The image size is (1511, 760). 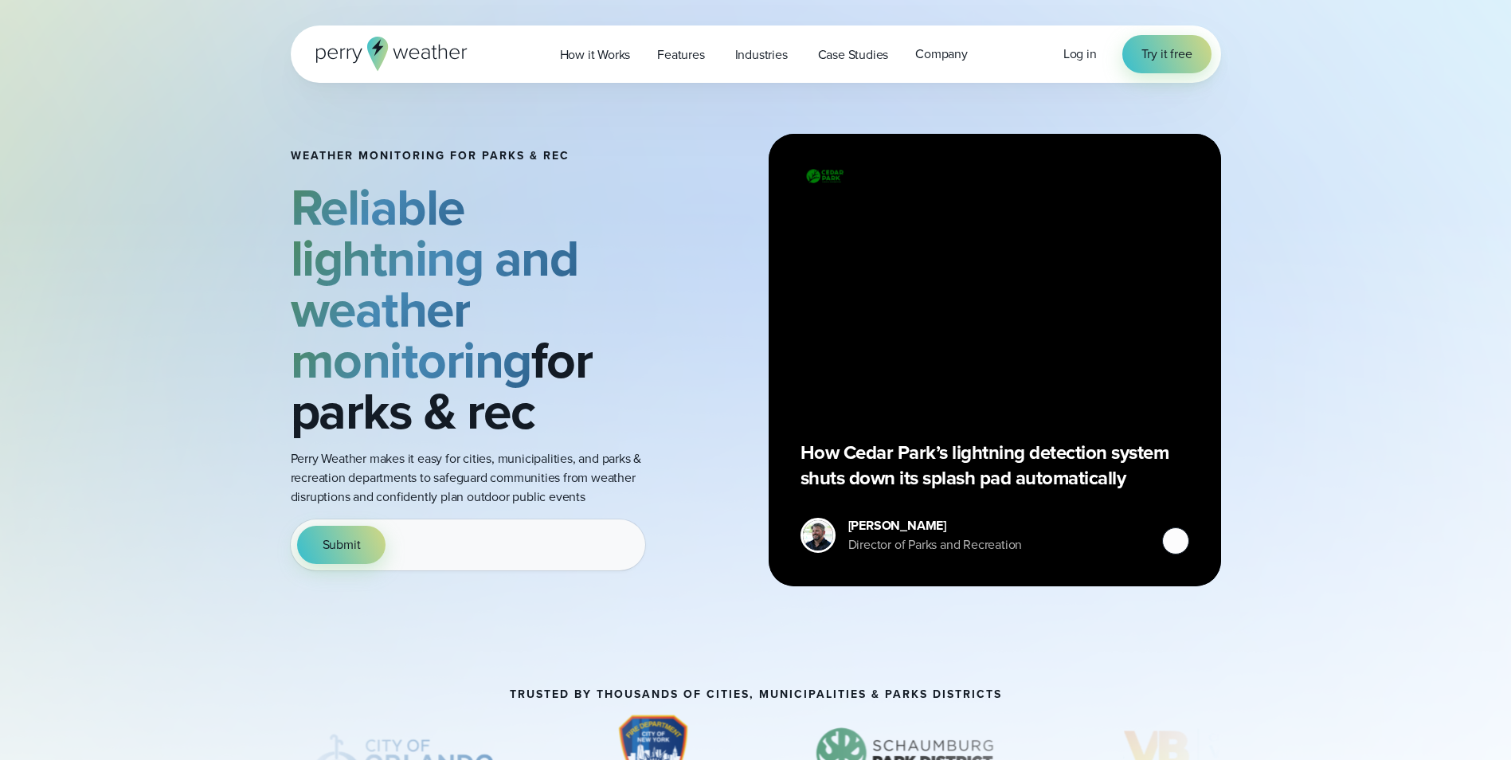 What do you see at coordinates (853, 55) in the screenshot?
I see `span: Case Studies` at bounding box center [853, 55].